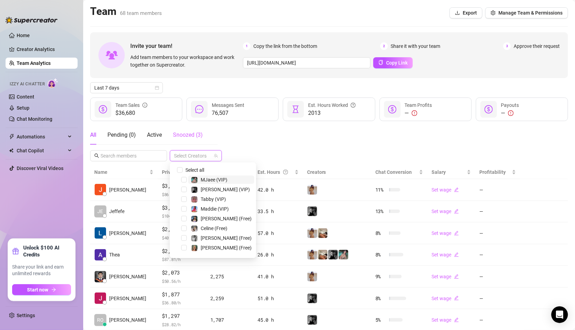 This screenshot has width=575, height=330. Describe the element at coordinates (194, 228) in the screenshot. I see `img: Celine (Free)` at that location.